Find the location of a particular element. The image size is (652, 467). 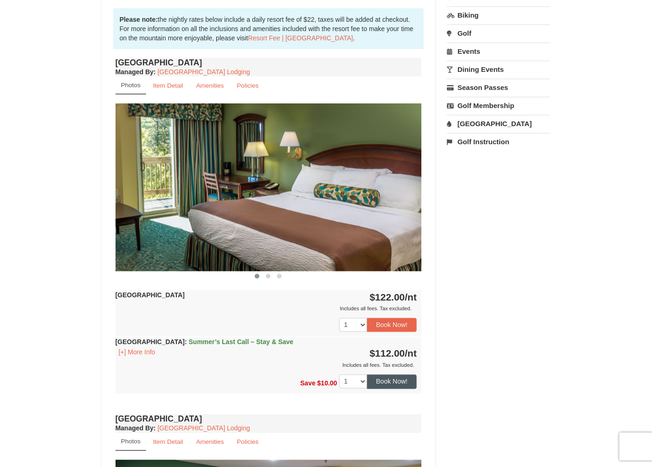

strong: Please note: is located at coordinates (139, 19).